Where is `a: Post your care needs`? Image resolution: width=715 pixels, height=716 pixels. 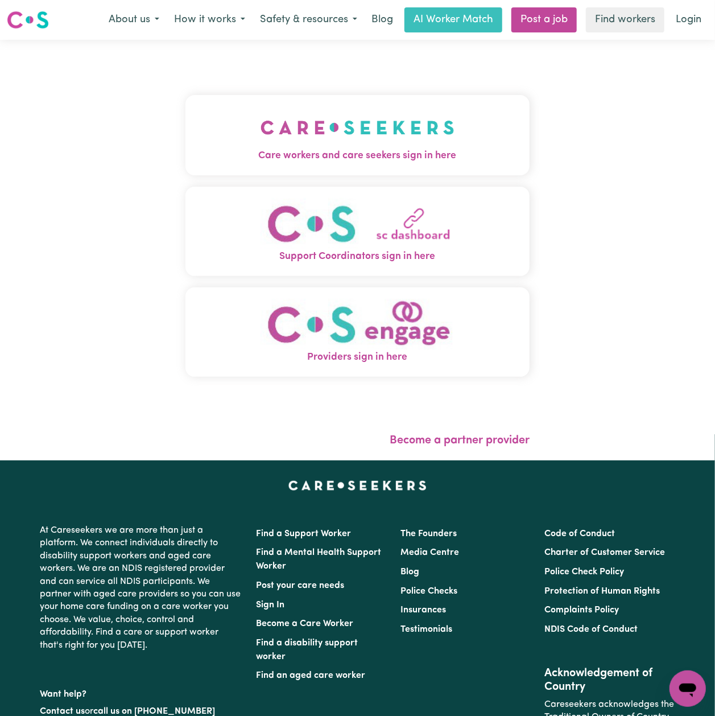
a: Post your care needs is located at coordinates (300, 586).